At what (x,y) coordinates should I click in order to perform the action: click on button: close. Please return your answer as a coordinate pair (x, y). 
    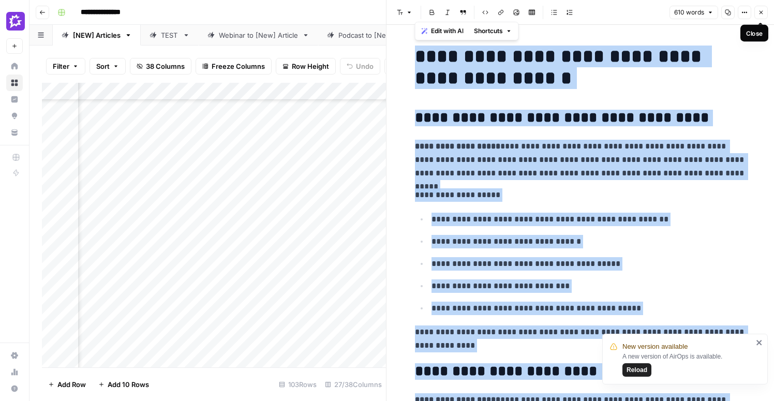
    Looking at the image, I should click on (760, 343).